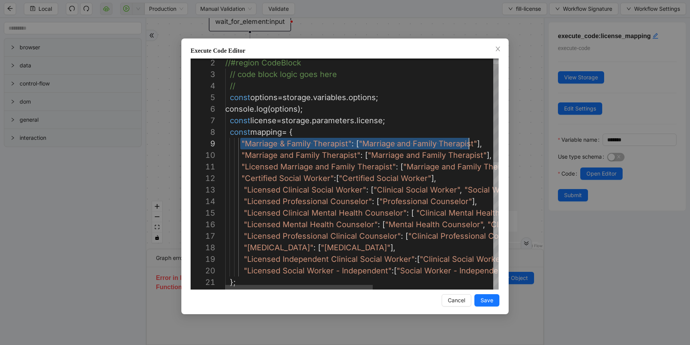 This screenshot has height=345, width=690. I want to click on span: log, so click(262, 109).